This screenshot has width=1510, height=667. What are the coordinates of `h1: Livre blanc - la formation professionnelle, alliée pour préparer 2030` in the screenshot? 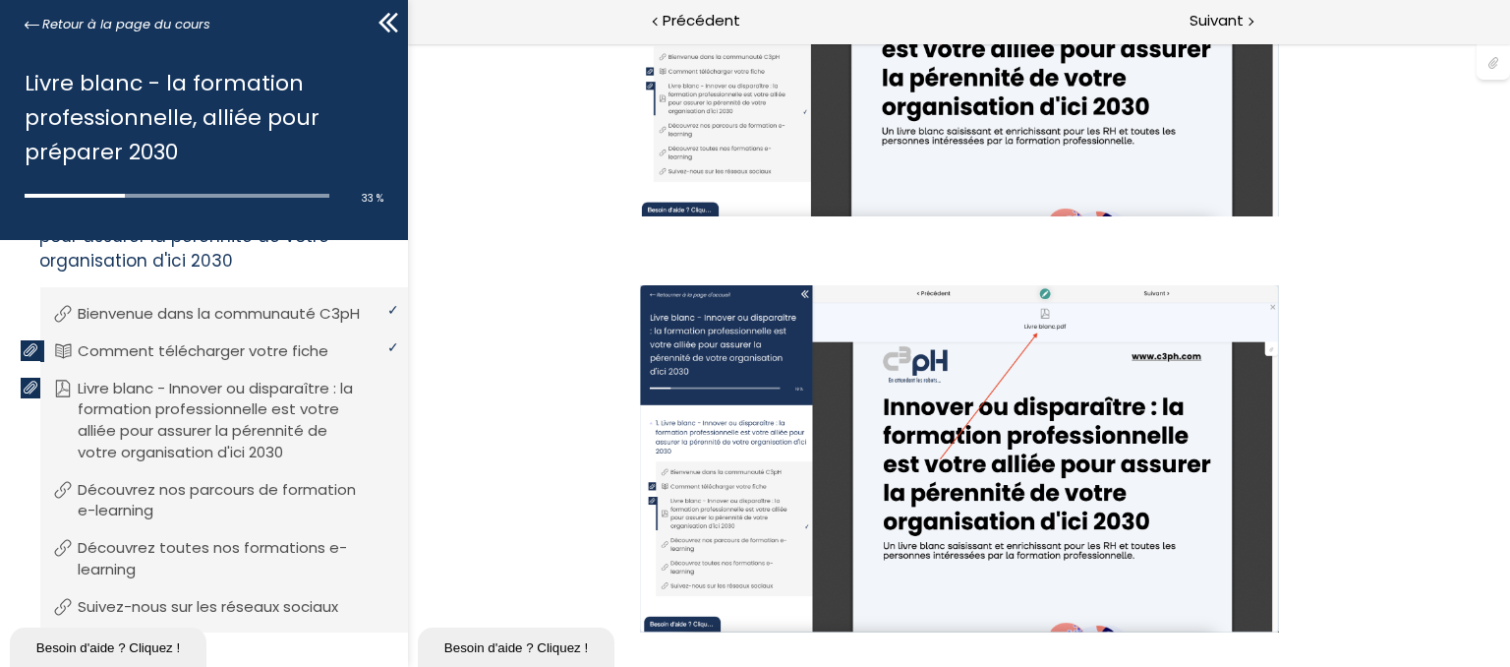 It's located at (199, 118).